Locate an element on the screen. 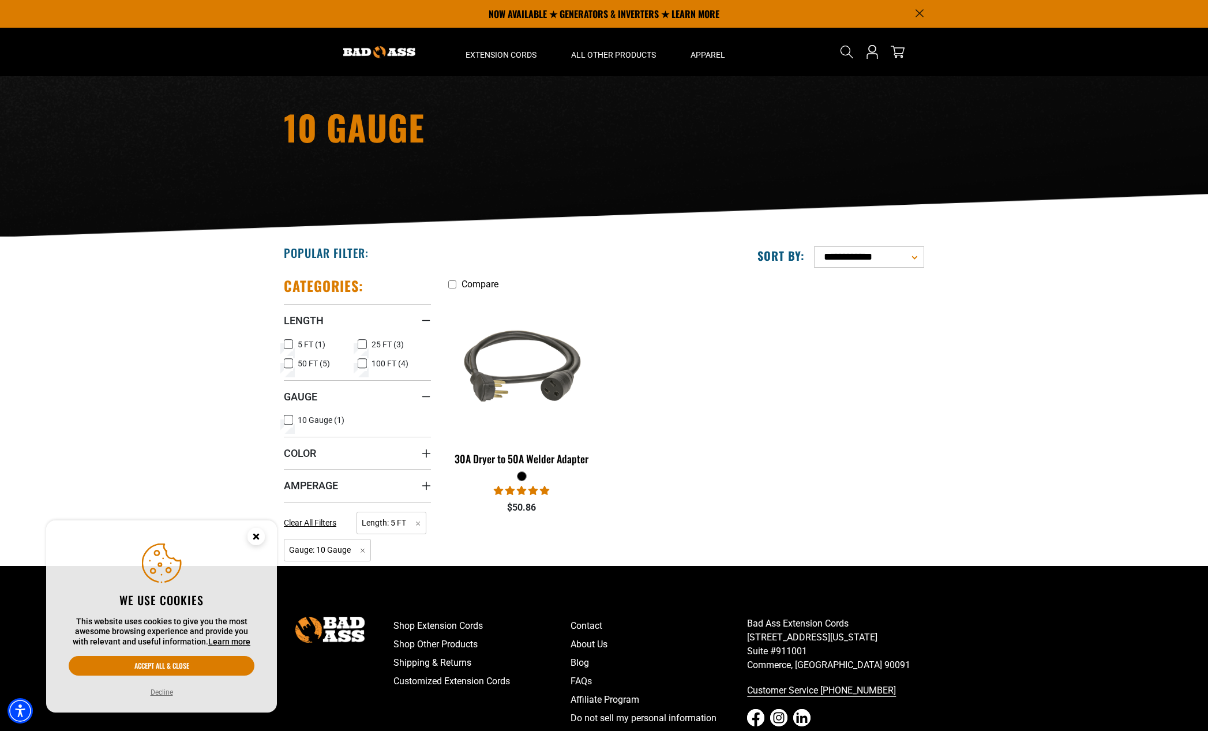  summary: Color is located at coordinates (357, 453).